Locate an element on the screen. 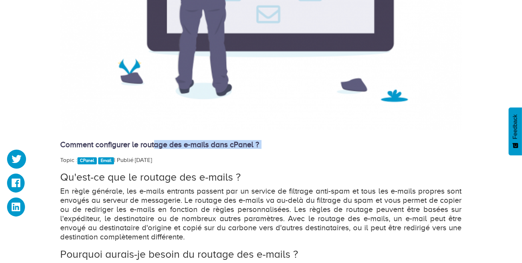 The width and height of the screenshot is (522, 263). p: En règle générale, les e-mails entrants passent par un service de filtrage anti-spam et tous les ... is located at coordinates (261, 214).